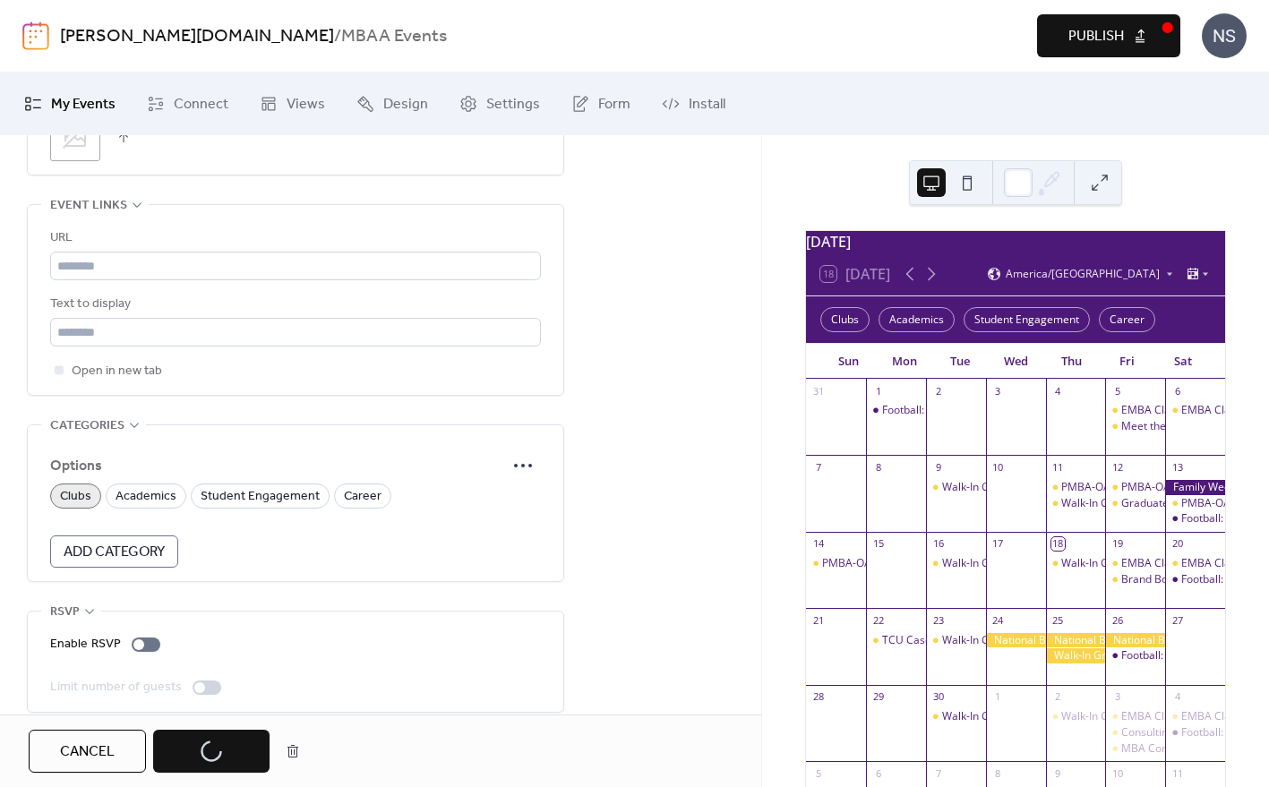 The width and height of the screenshot is (1269, 787). Describe the element at coordinates (294, 305) in the screenshot. I see `div: Text to display` at that location.